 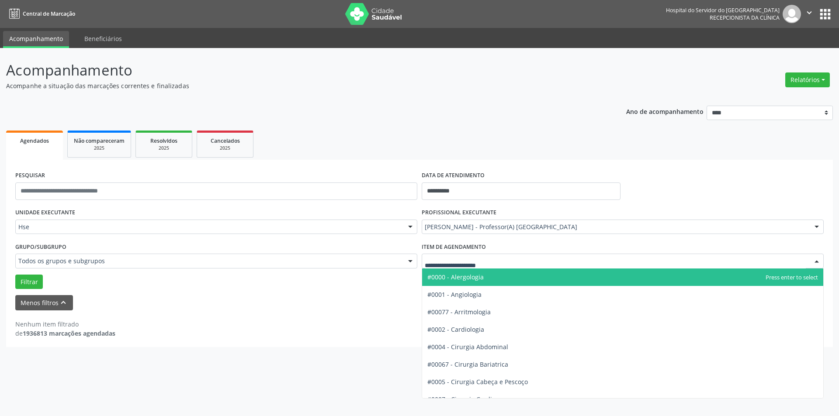 I want to click on span: #00077 - Arritmologia, so click(x=459, y=312).